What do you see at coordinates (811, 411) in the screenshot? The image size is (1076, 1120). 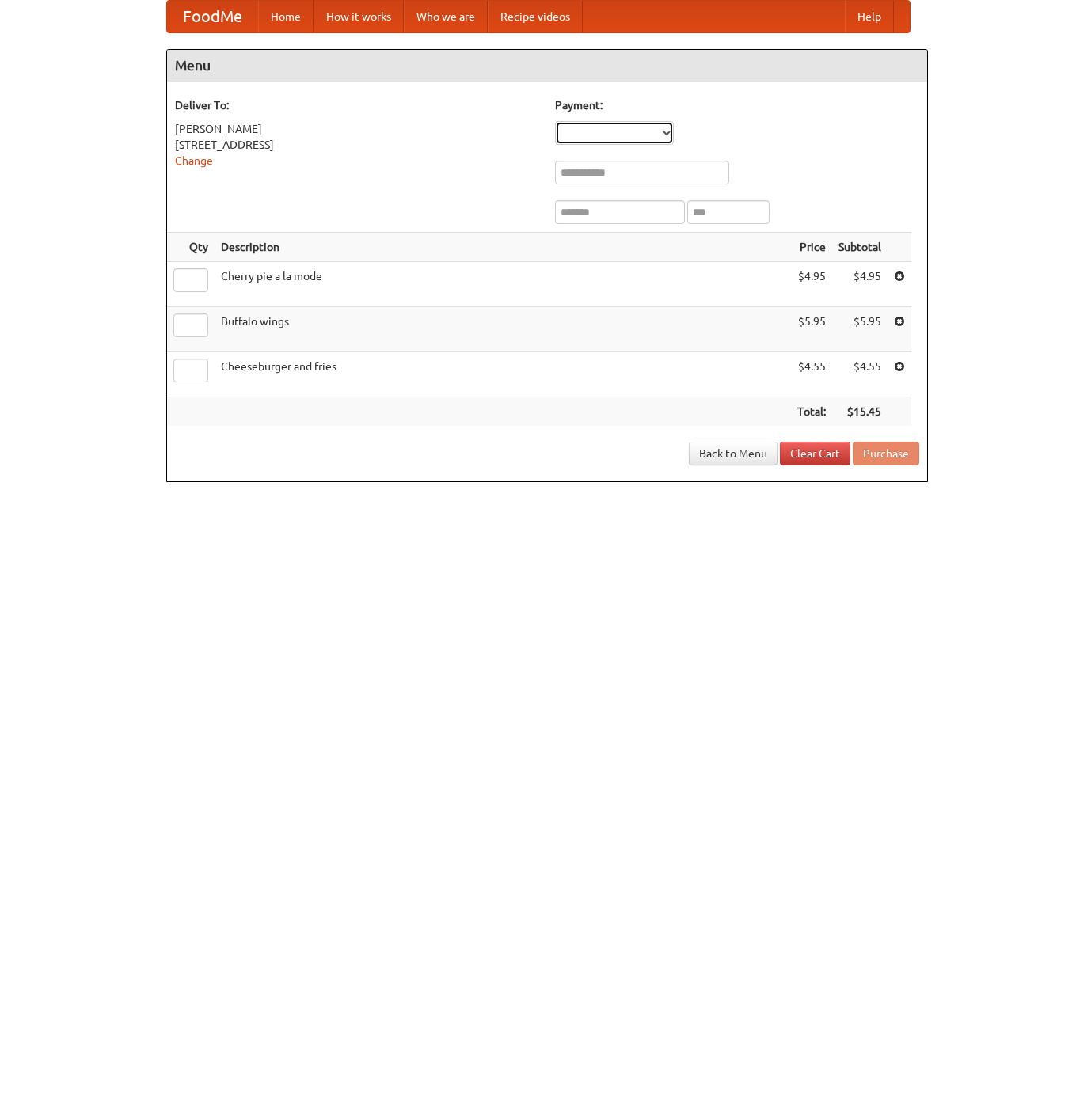 I see `th: Total:` at bounding box center [811, 411].